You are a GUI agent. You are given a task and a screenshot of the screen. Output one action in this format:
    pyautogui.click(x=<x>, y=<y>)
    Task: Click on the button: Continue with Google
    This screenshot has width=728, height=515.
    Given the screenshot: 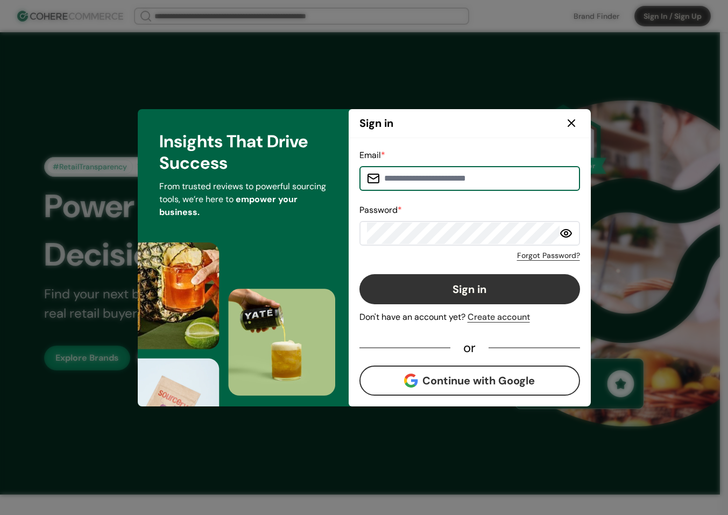 What is the action you would take?
    pyautogui.click(x=470, y=381)
    